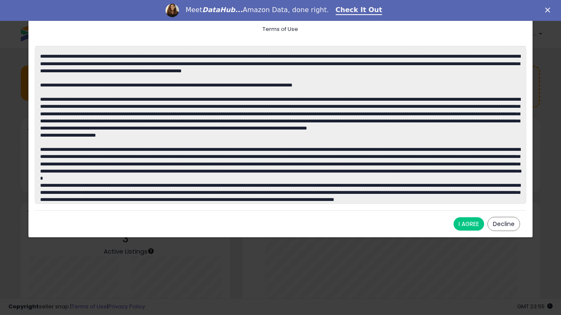 The image size is (561, 315). Describe the element at coordinates (257, 10) in the screenshot. I see `div: Meet Amazon Data, done right.` at that location.